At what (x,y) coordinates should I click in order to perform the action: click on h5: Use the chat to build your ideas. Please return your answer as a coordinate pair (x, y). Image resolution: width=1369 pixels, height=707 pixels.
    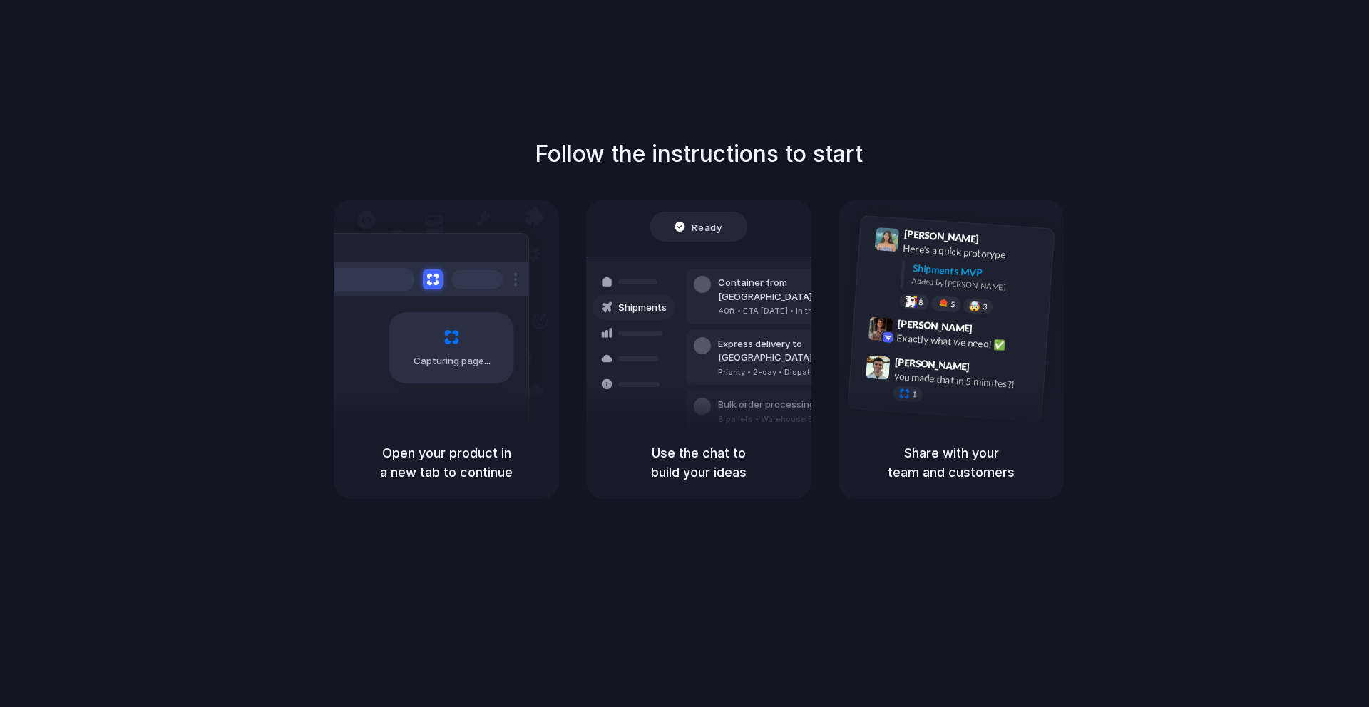
    Looking at the image, I should click on (699, 463).